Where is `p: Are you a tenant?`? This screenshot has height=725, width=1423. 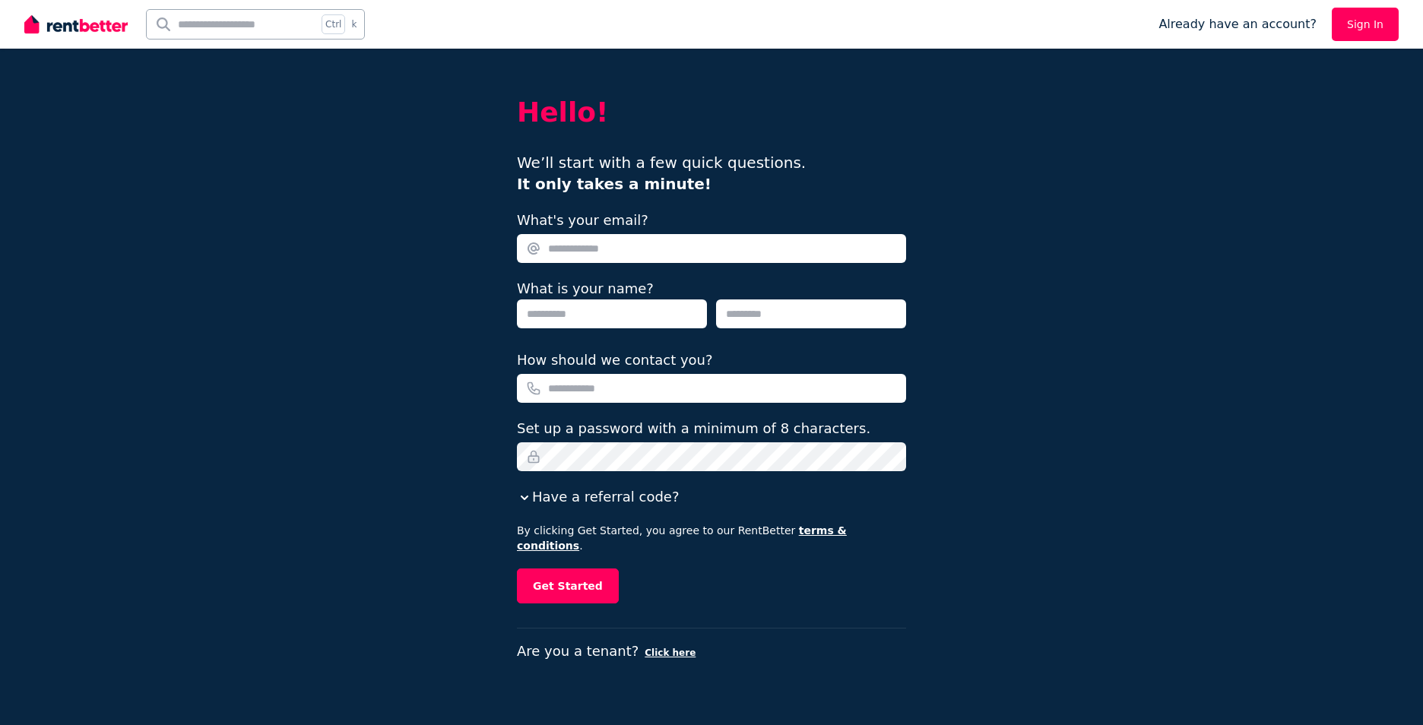 p: Are you a tenant? is located at coordinates (712, 651).